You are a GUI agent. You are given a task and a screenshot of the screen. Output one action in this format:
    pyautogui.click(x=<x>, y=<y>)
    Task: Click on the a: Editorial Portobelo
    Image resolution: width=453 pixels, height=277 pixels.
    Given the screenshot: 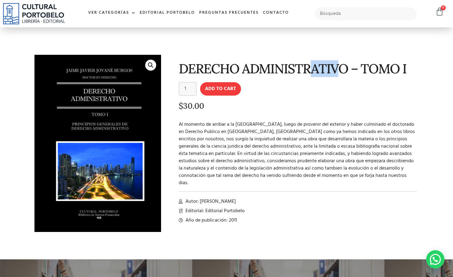 What is the action you would take?
    pyautogui.click(x=167, y=13)
    